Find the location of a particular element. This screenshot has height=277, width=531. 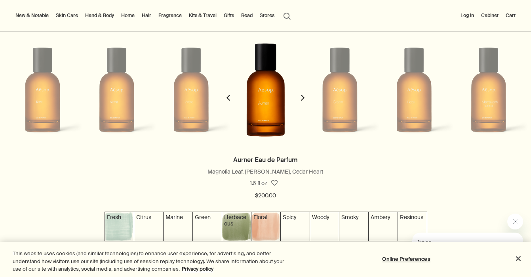

span: Spicy is located at coordinates (289, 217).